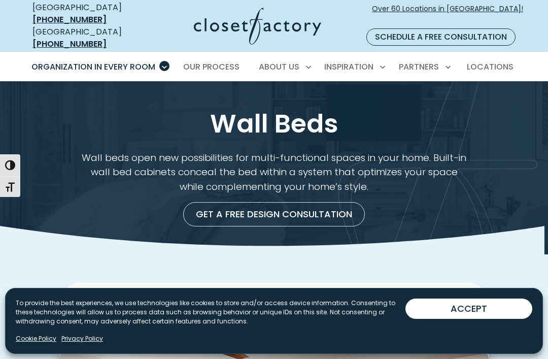 The height and width of the screenshot is (359, 548). What do you see at coordinates (490, 66) in the screenshot?
I see `span: Locations` at bounding box center [490, 66].